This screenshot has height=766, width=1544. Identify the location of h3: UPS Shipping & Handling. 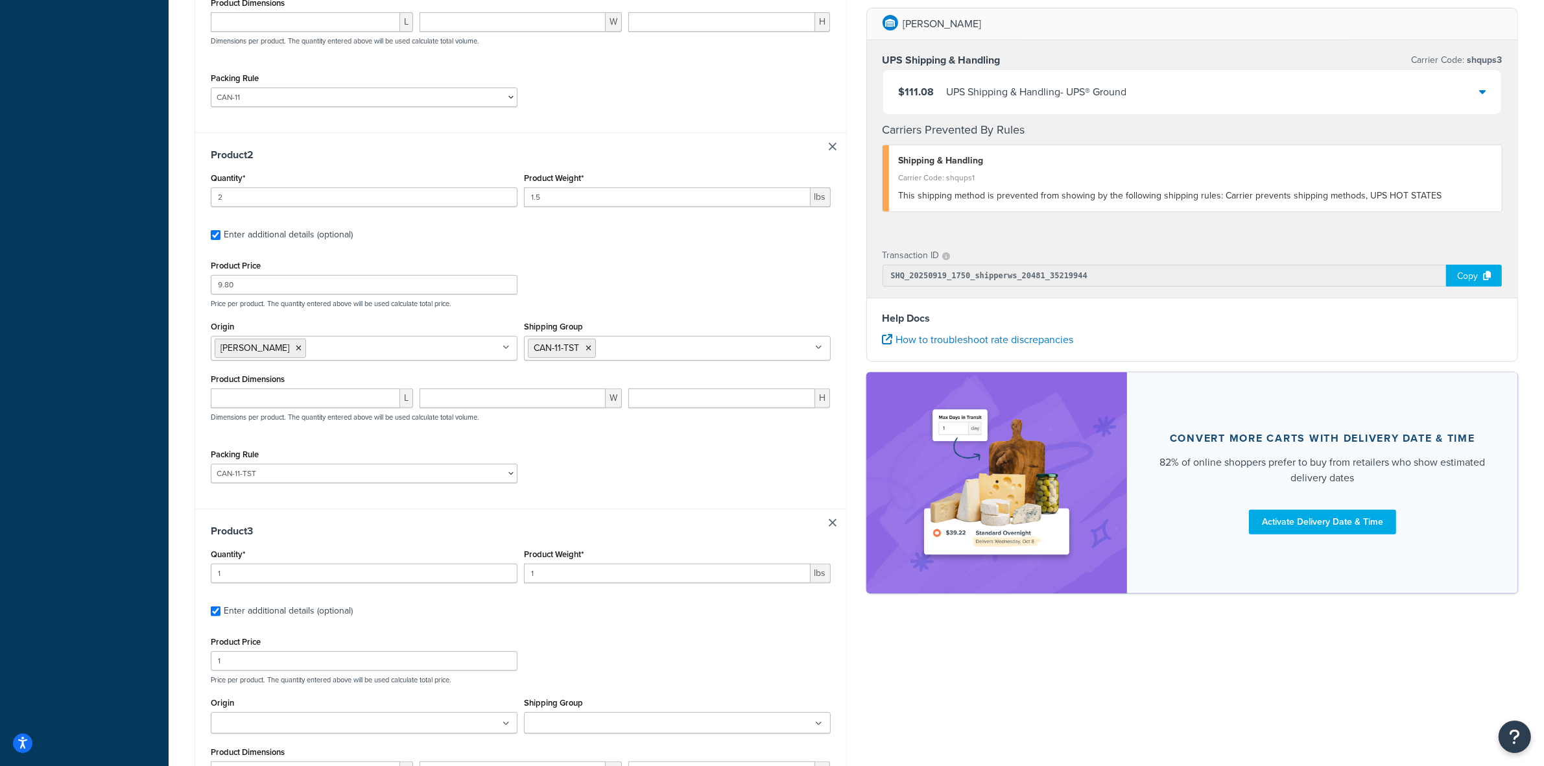
(941, 60).